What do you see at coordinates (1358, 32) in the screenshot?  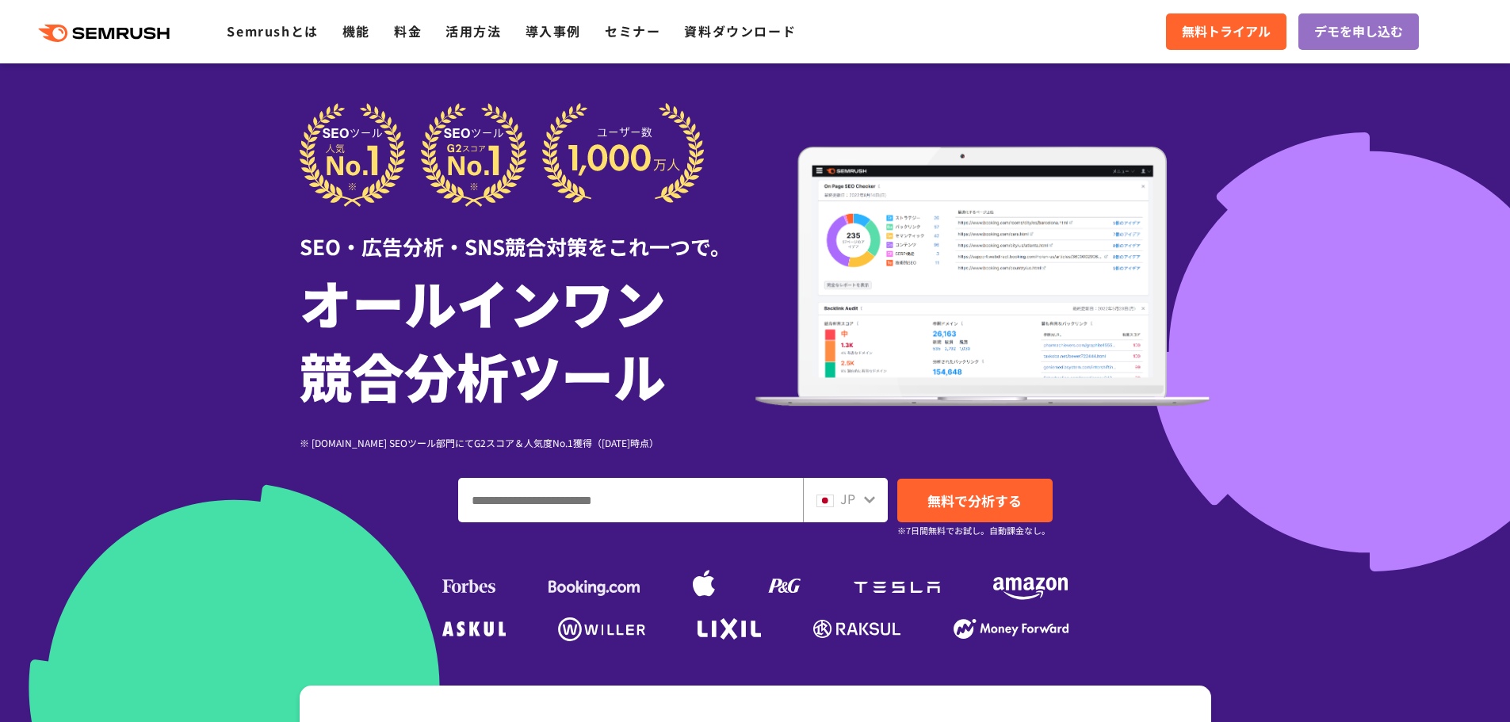 I see `a: デモを申し込む` at bounding box center [1358, 32].